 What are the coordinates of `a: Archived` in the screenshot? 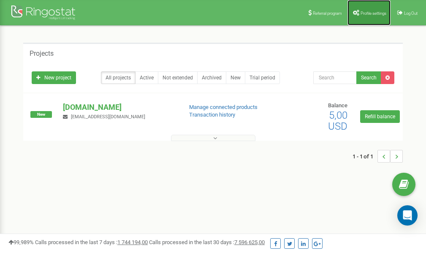 It's located at (212, 78).